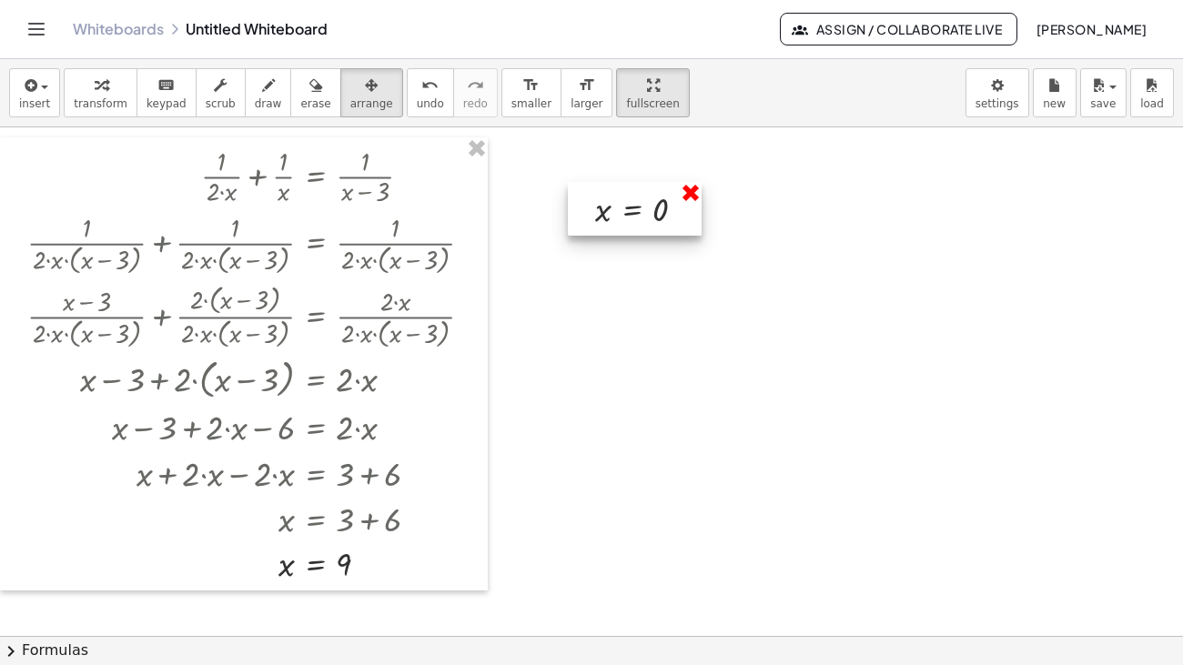 This screenshot has height=665, width=1183. Describe the element at coordinates (1152, 104) in the screenshot. I see `span: load` at that location.